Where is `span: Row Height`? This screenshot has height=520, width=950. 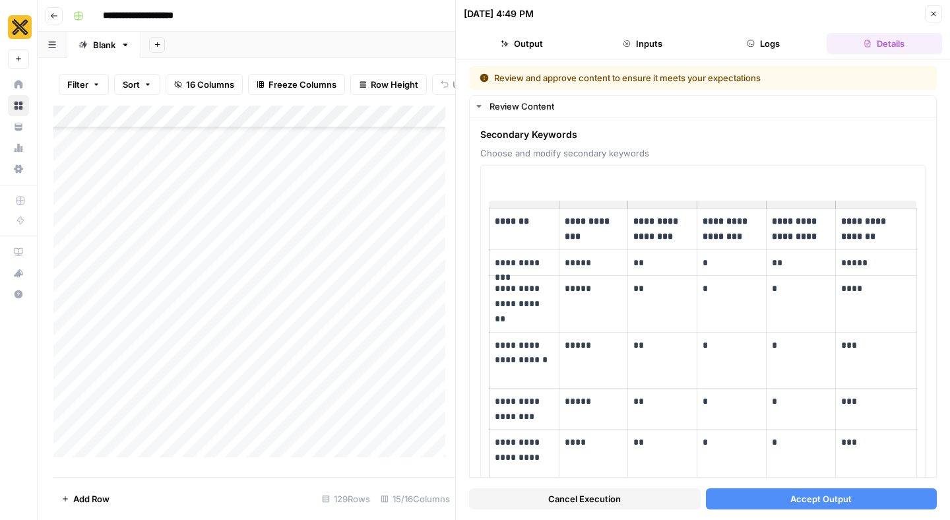
span: Row Height is located at coordinates (394, 84).